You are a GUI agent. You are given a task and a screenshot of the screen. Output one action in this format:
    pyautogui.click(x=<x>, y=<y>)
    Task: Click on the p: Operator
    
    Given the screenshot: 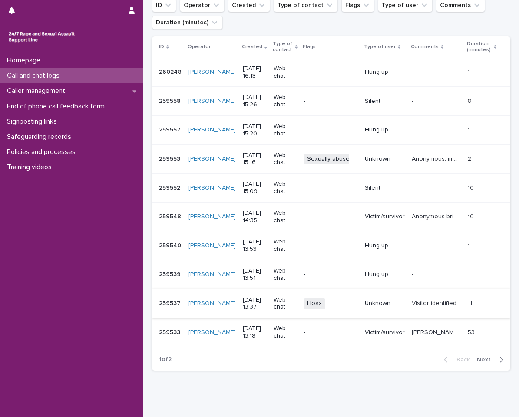 What is the action you would take?
    pyautogui.click(x=199, y=47)
    